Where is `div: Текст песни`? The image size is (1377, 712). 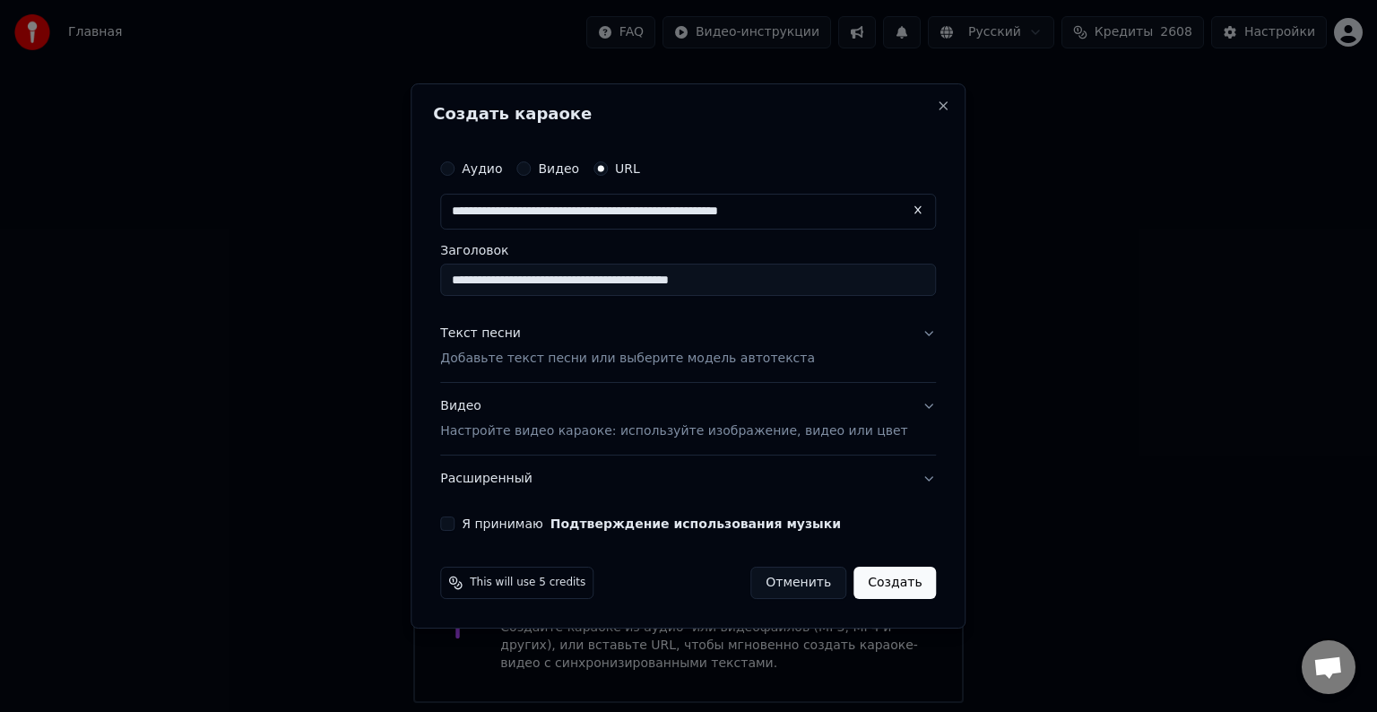
div: Текст песни is located at coordinates (481, 334).